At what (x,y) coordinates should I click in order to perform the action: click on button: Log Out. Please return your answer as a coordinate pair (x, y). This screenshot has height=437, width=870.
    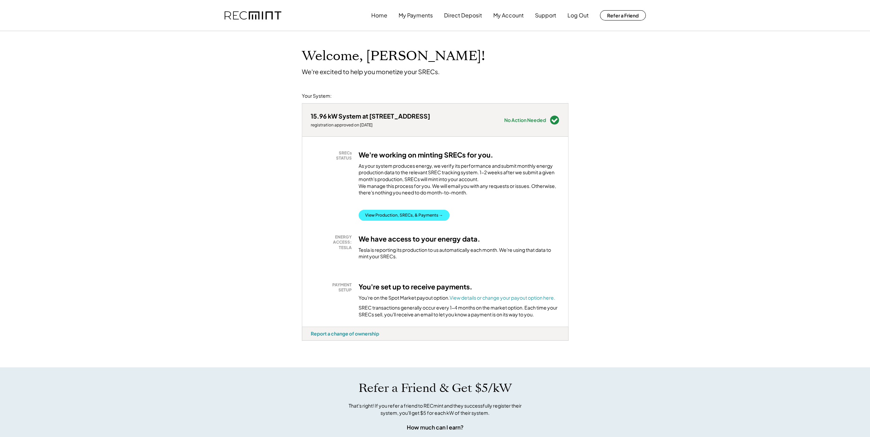
    Looking at the image, I should click on (578, 15).